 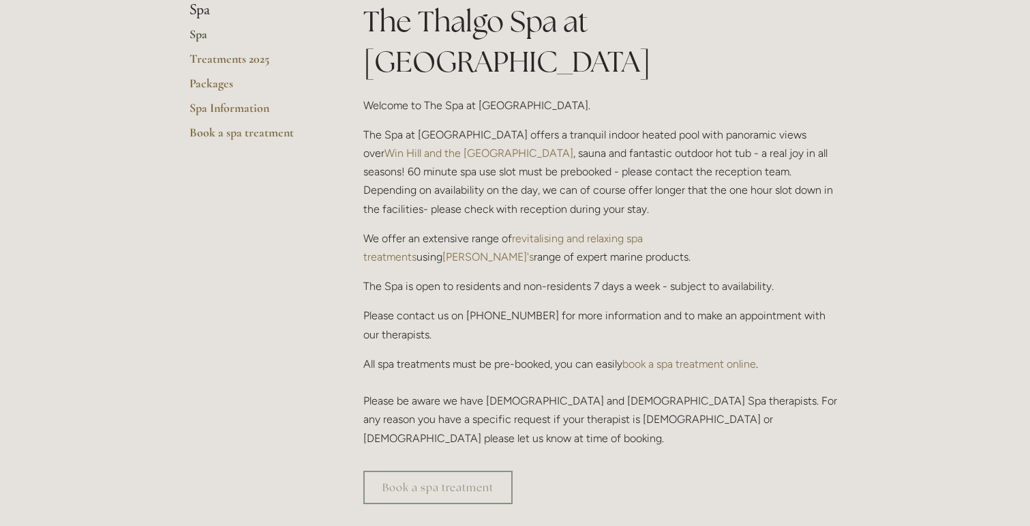 What do you see at coordinates (254, 113) in the screenshot?
I see `a: Spa Information` at bounding box center [254, 113].